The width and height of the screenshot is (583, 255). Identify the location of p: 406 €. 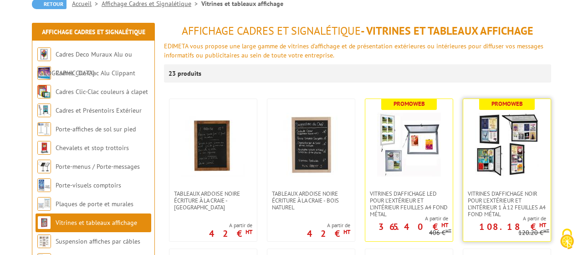
(440, 232).